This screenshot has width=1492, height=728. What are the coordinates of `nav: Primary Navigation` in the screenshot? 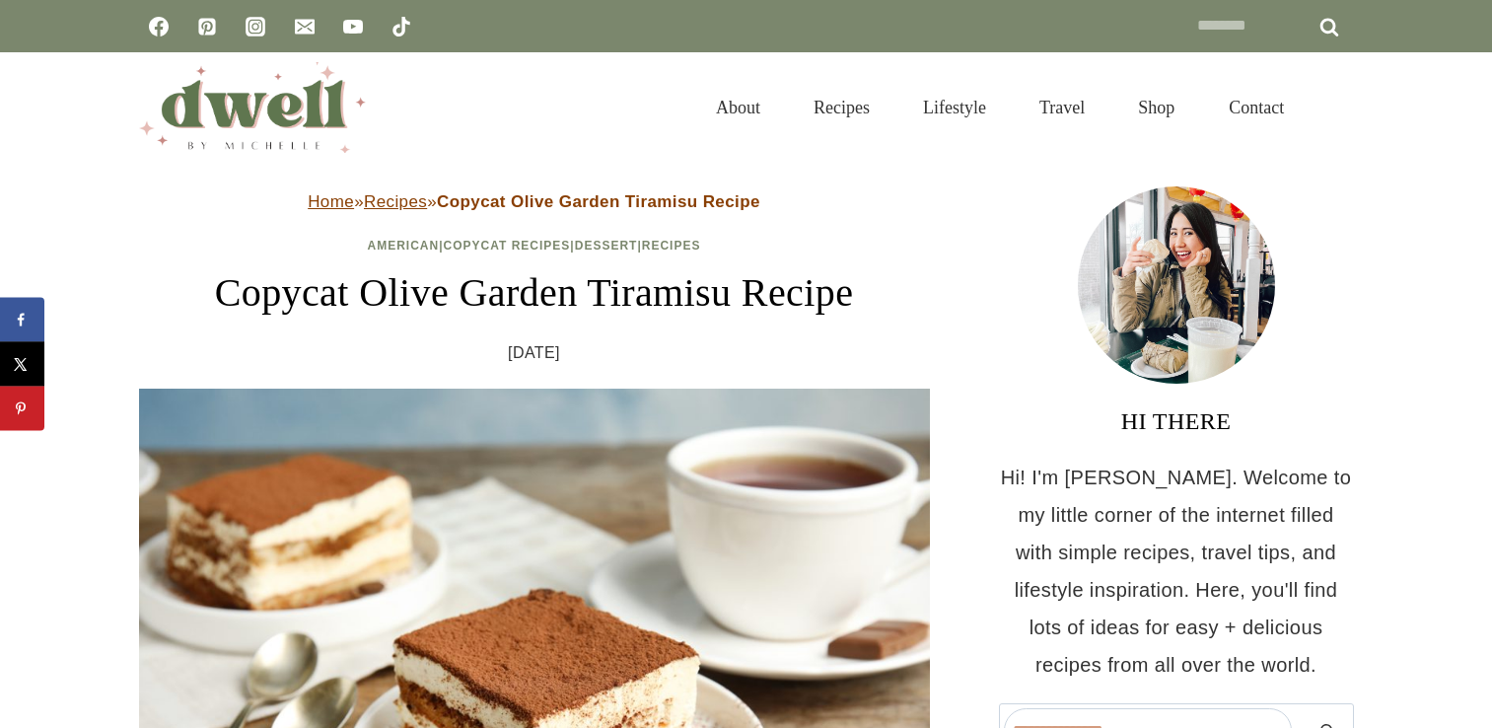 It's located at (999, 107).